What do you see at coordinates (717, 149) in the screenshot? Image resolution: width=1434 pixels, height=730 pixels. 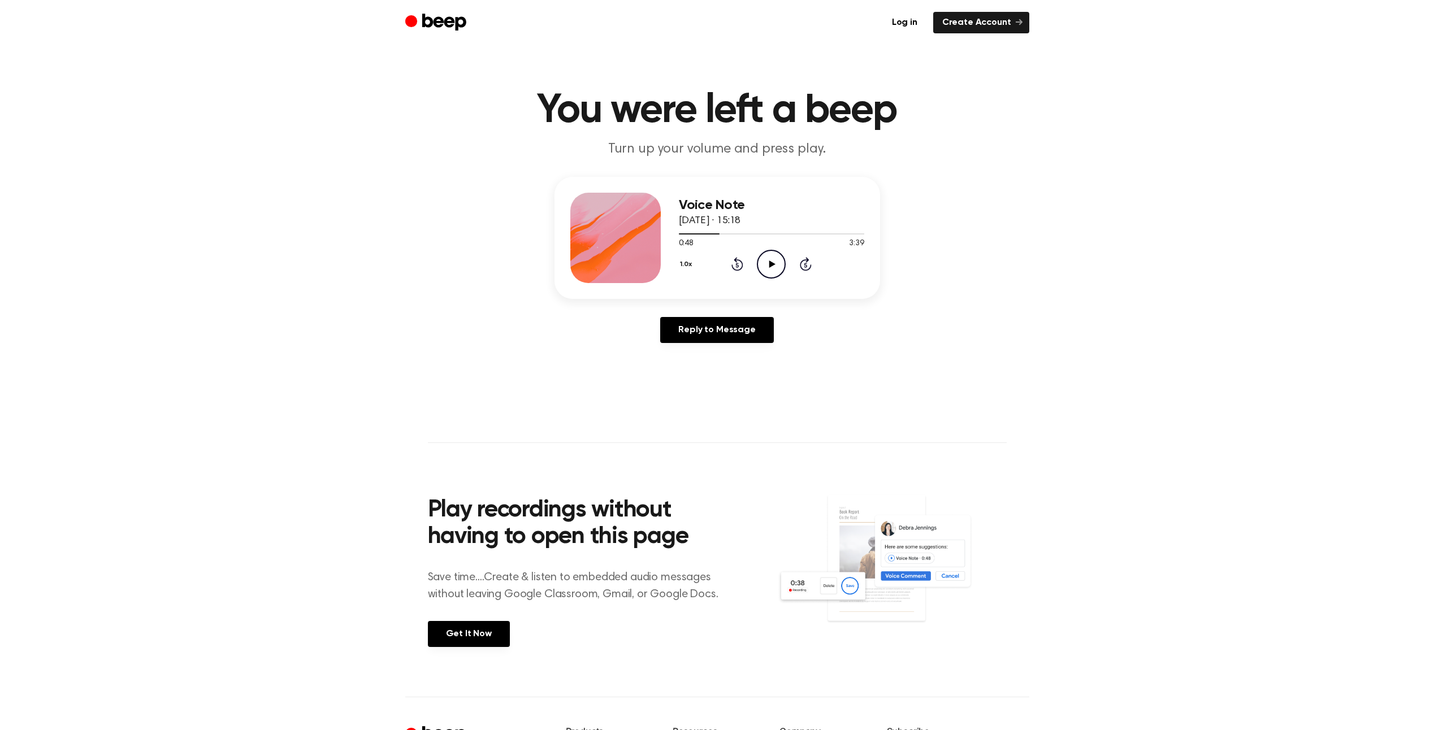 I see `p: Turn up your volume and press play.` at bounding box center [717, 149].